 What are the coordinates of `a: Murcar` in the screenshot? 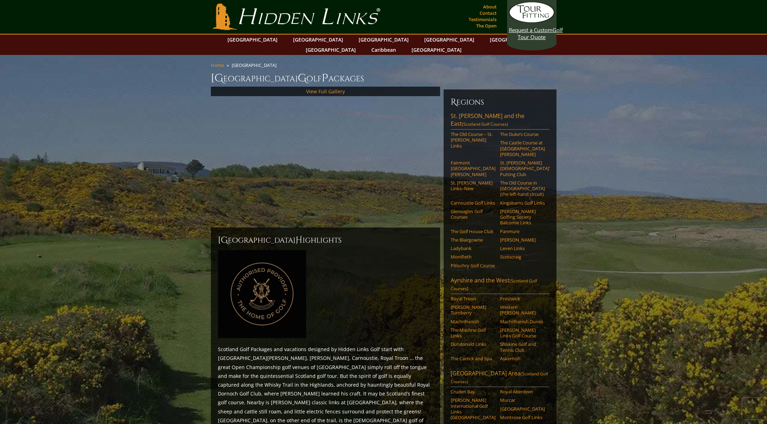 It's located at (522, 400).